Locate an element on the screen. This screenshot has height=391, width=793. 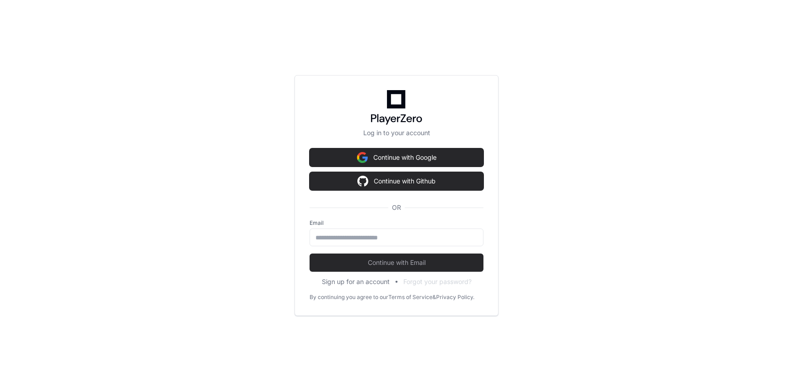
a: Privacy Policy. is located at coordinates (455, 297).